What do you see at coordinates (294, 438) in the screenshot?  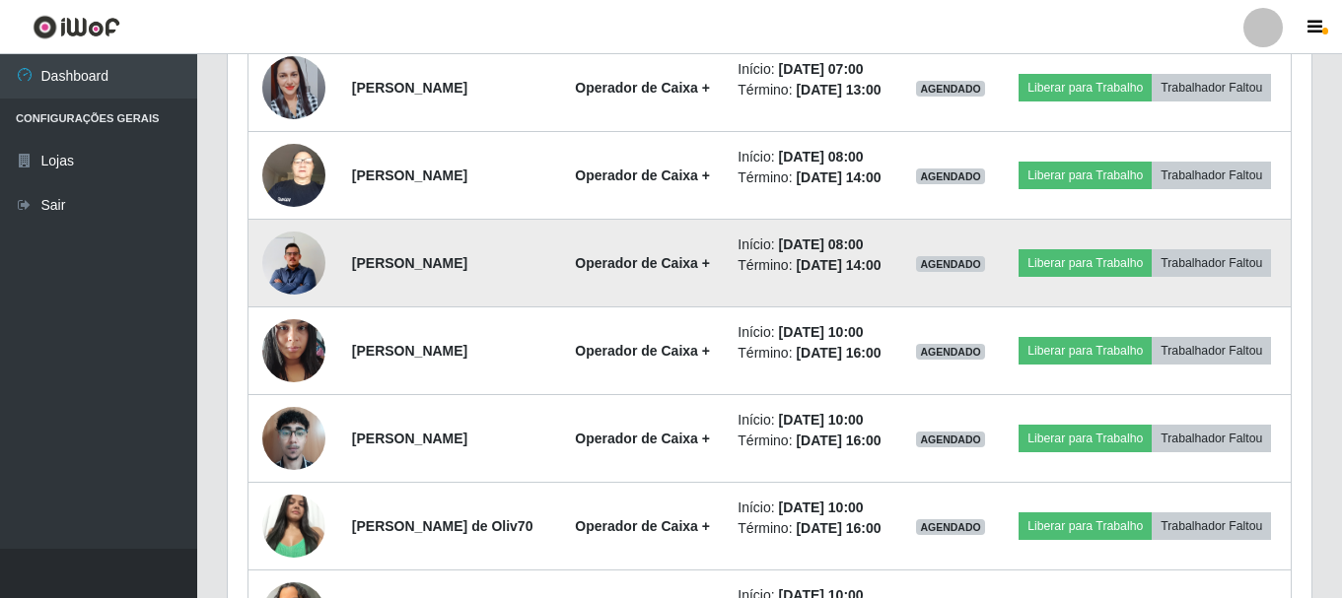 I see `img: 1718905358591.jpeg` at bounding box center [294, 438].